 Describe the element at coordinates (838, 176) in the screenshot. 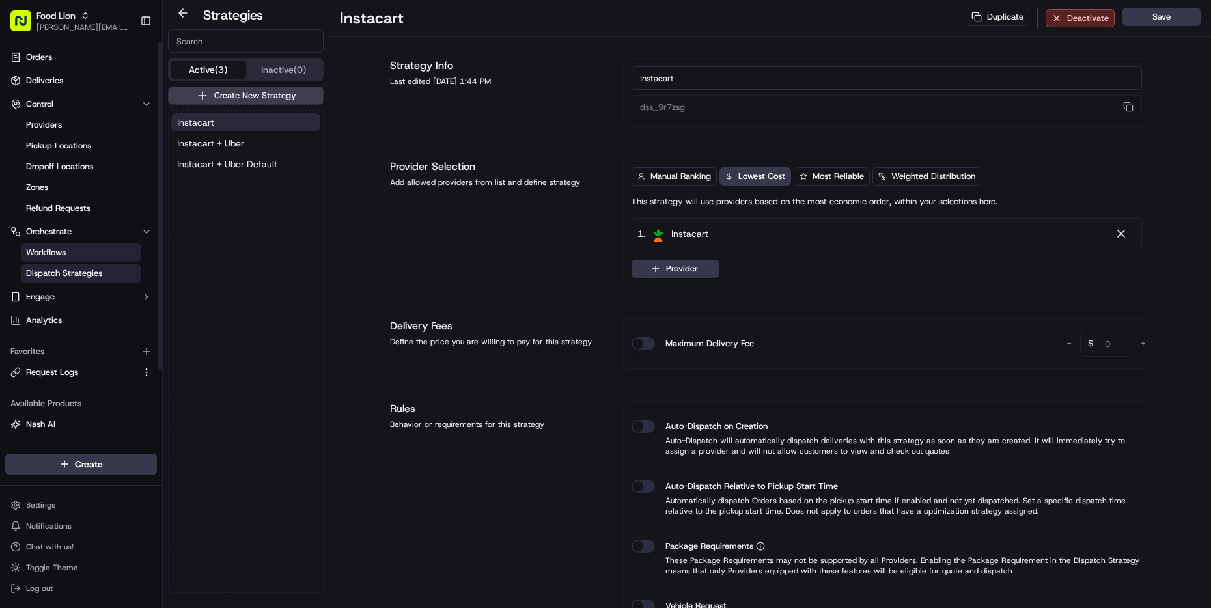

I see `span: Most Reliable` at that location.